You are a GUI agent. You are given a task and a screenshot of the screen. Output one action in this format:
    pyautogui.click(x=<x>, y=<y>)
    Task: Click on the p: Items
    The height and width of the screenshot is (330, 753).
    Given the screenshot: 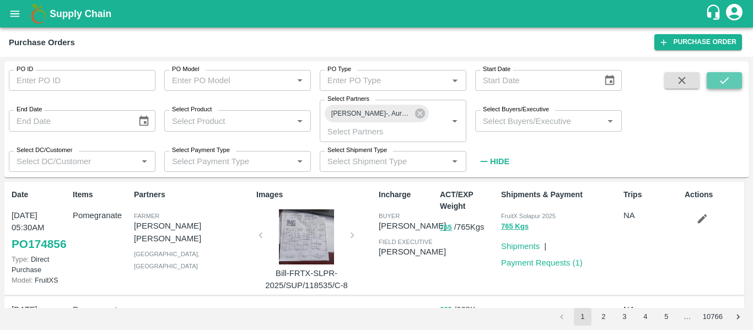 What is the action you would take?
    pyautogui.click(x=101, y=195)
    